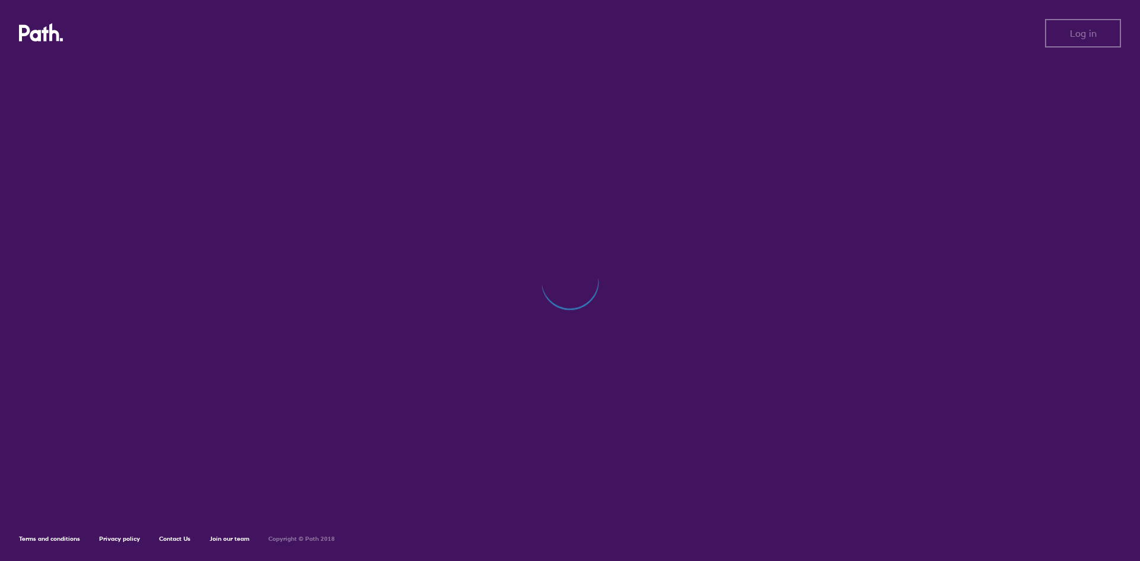  What do you see at coordinates (1083, 33) in the screenshot?
I see `span: Log in` at bounding box center [1083, 33].